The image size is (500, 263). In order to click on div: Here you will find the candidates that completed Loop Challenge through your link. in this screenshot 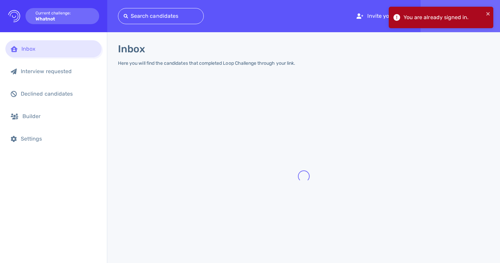, I will do `click(206, 63)`.